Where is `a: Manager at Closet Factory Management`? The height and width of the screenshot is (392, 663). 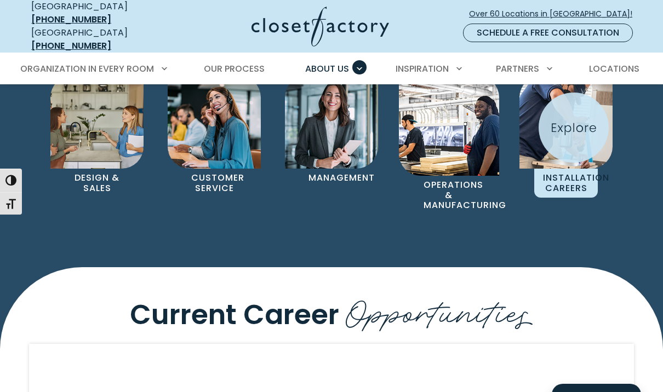
a: Manager at Closet Factory Management is located at coordinates (331, 131).